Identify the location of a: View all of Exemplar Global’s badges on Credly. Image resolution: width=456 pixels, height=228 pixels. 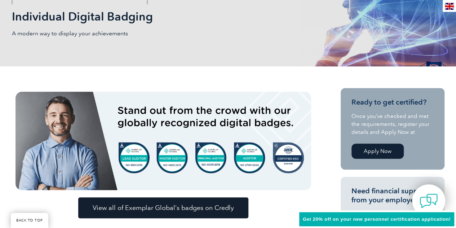
(163, 208).